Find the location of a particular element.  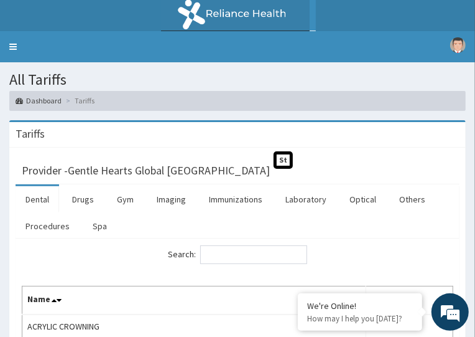

a: Immunizations is located at coordinates (236, 199).